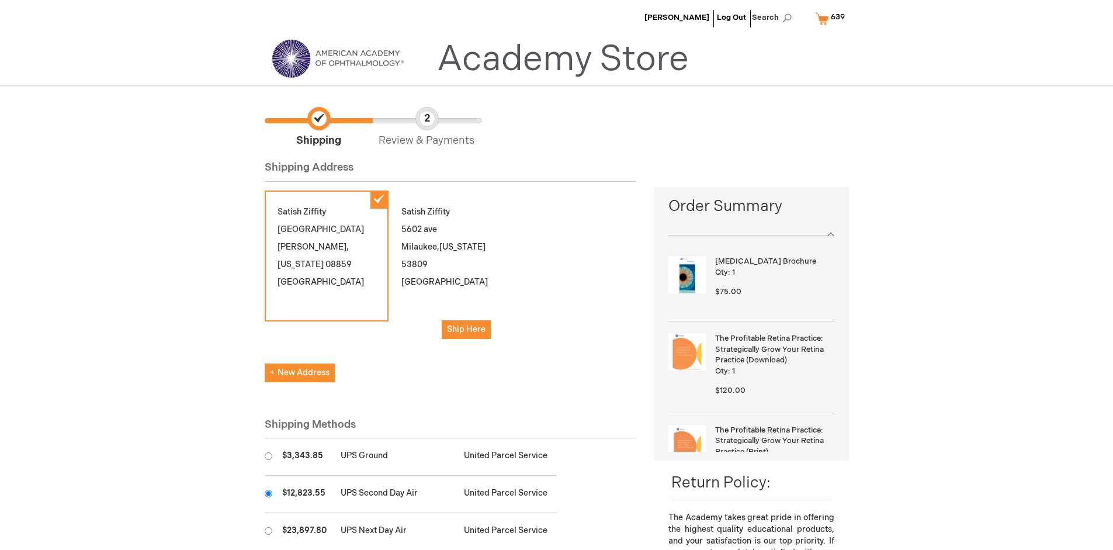  What do you see at coordinates (318, 127) in the screenshot?
I see `span: Shipping` at bounding box center [318, 127].